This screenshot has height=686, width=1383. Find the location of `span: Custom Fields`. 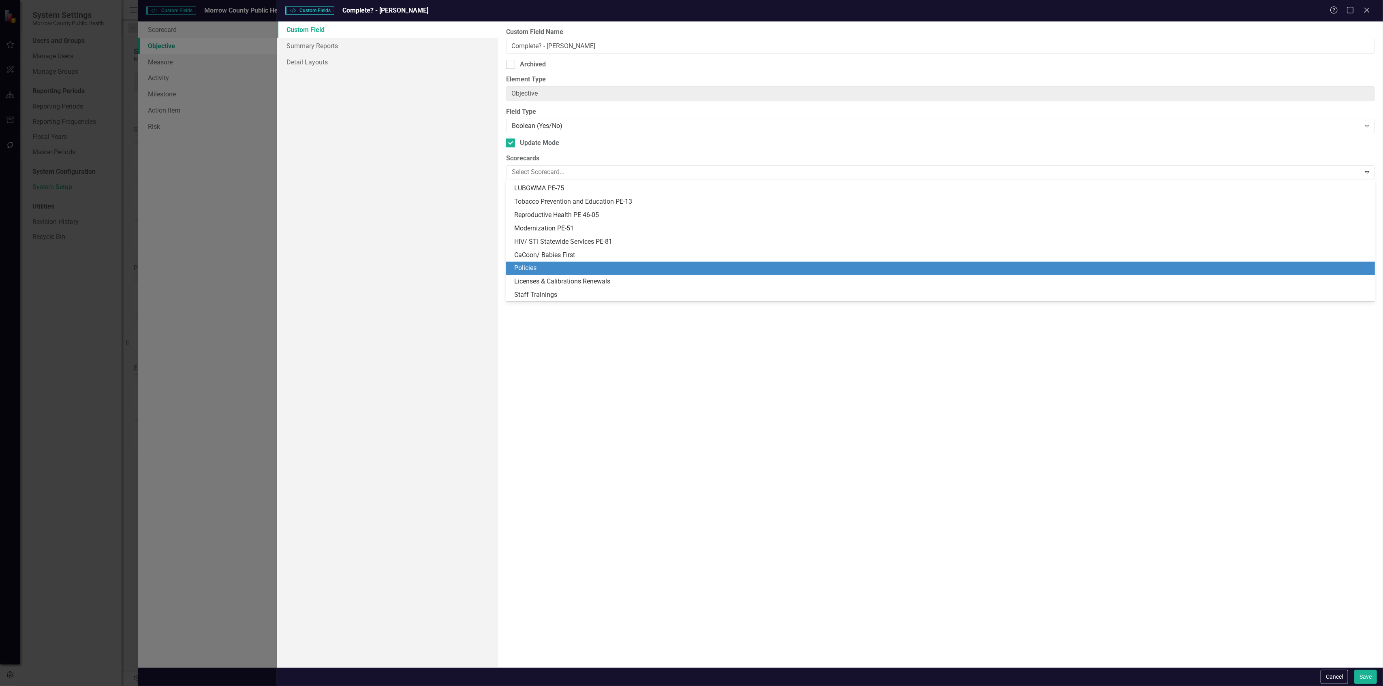

span: Custom Fields is located at coordinates (309, 11).